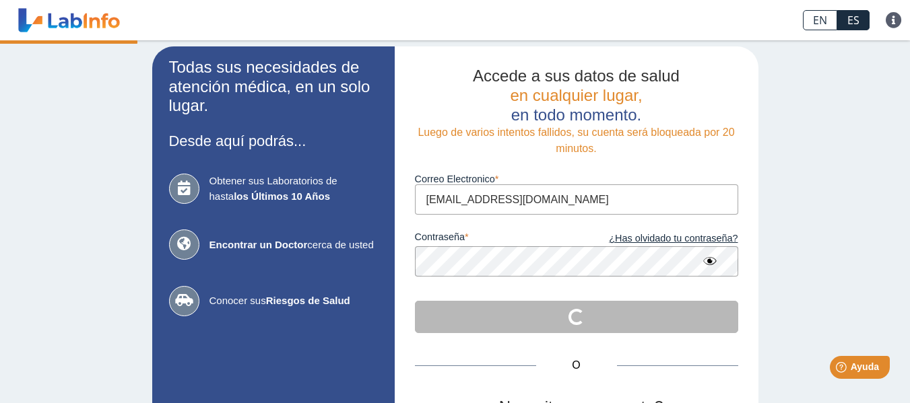 The height and width of the screenshot is (403, 910). Describe the element at coordinates (820, 20) in the screenshot. I see `a: EN` at that location.